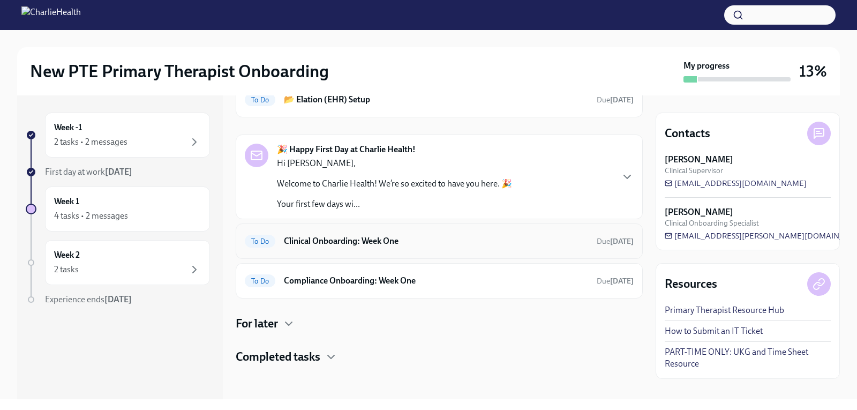 This screenshot has width=857, height=410. What do you see at coordinates (712, 223) in the screenshot?
I see `span: Clinical Onboarding Specialist` at bounding box center [712, 223].